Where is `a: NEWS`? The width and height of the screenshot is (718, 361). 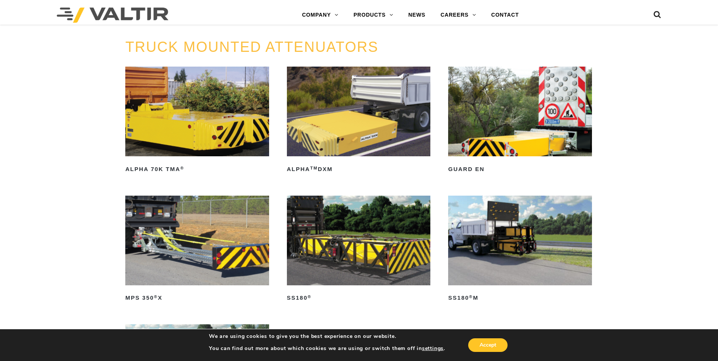 a: NEWS is located at coordinates (417, 15).